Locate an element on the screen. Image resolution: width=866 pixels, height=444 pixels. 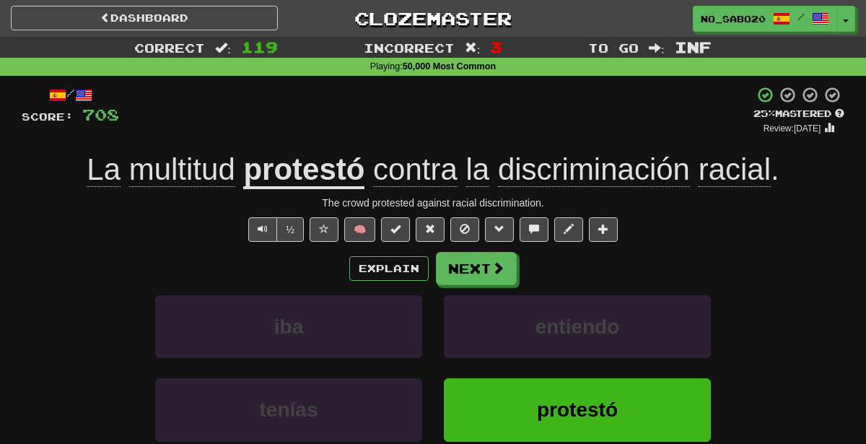
button: Add to collection (alt+a) is located at coordinates (603, 229).